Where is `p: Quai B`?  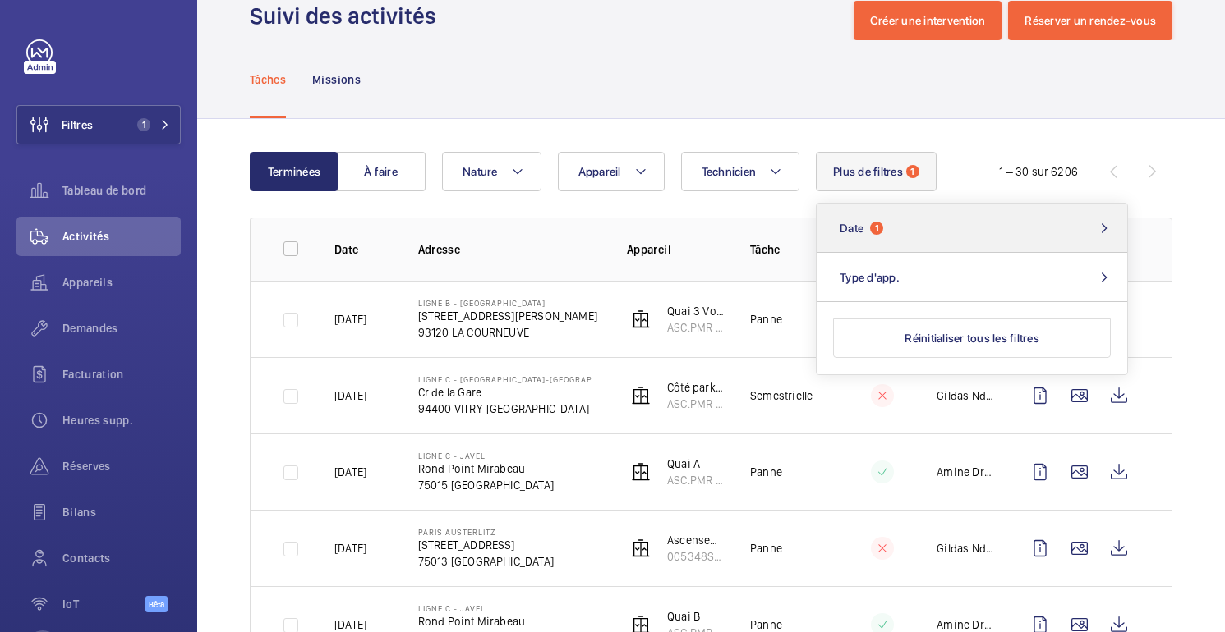 p: Quai B is located at coordinates (695, 617).